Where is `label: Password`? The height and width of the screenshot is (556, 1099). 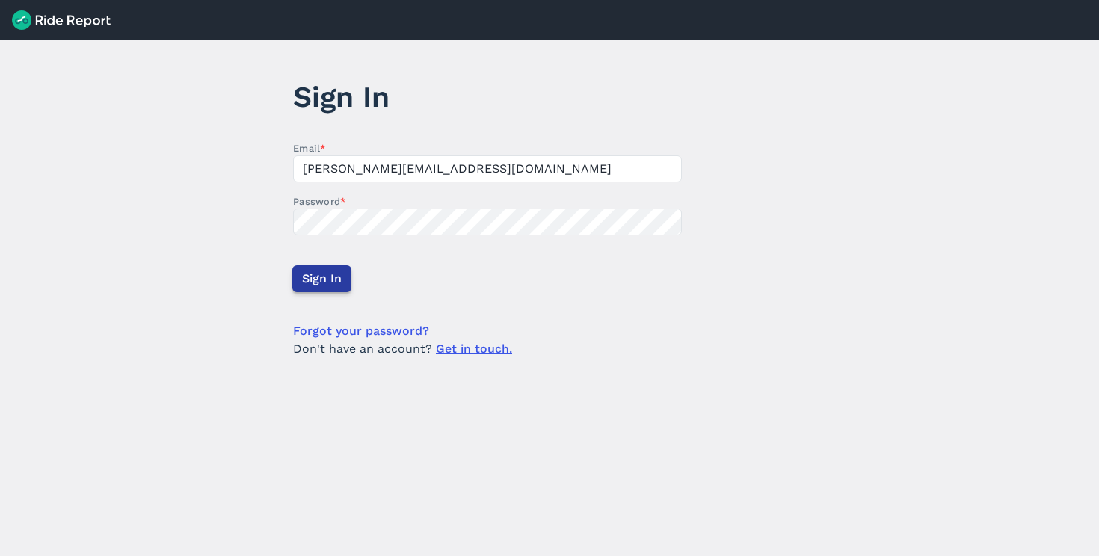
label: Password is located at coordinates (487, 201).